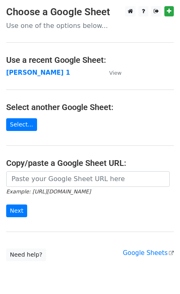  I want to click on h4: Copy/paste a Google Sheet URL:, so click(90, 163).